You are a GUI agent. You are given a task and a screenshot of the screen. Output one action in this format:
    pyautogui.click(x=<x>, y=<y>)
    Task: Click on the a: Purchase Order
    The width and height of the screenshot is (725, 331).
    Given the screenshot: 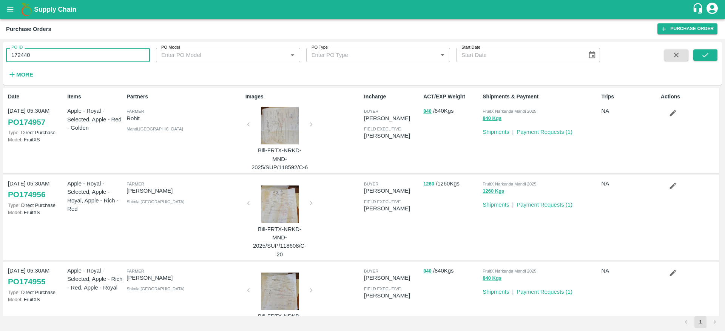 What is the action you would take?
    pyautogui.click(x=687, y=29)
    